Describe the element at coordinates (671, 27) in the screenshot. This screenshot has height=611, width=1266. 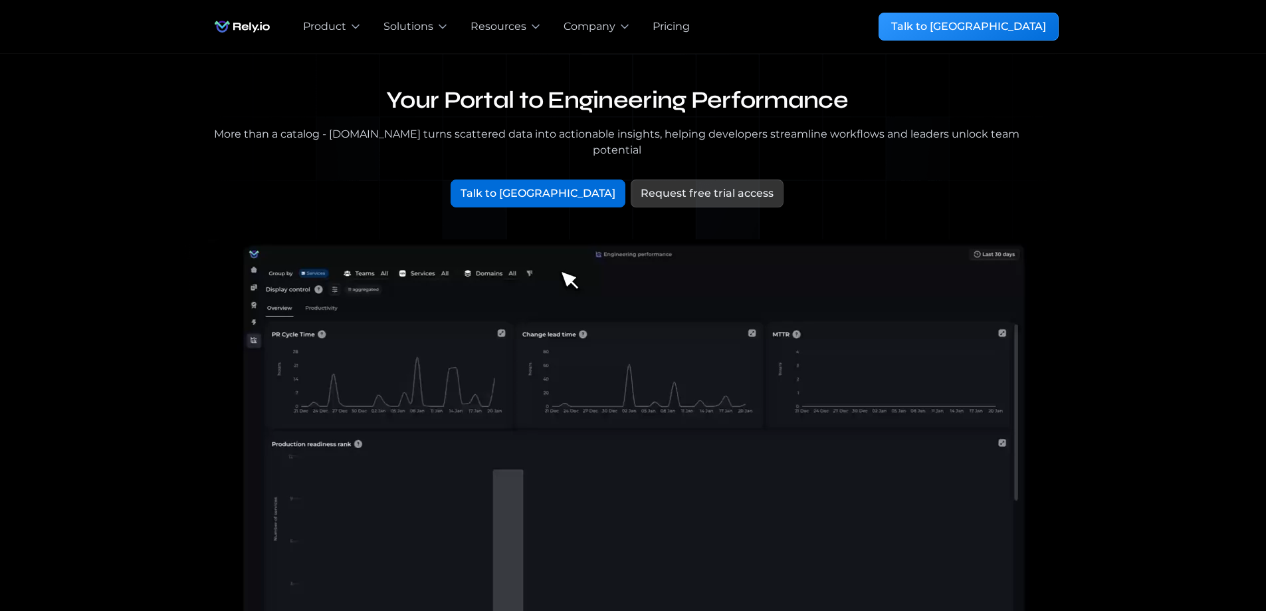
I see `a: Pricing` at that location.